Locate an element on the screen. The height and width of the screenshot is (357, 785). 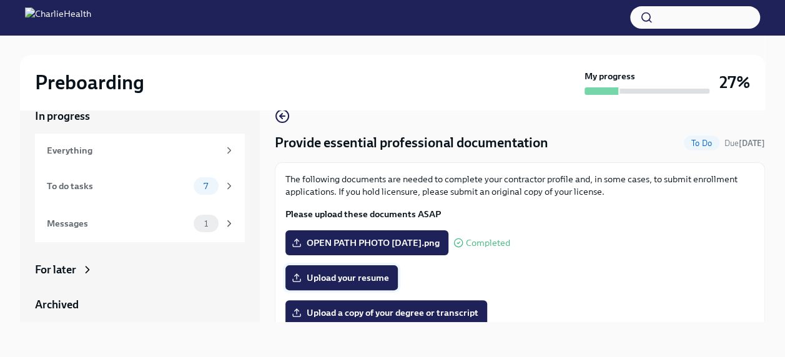
h2: Preboarding is located at coordinates (89, 82).